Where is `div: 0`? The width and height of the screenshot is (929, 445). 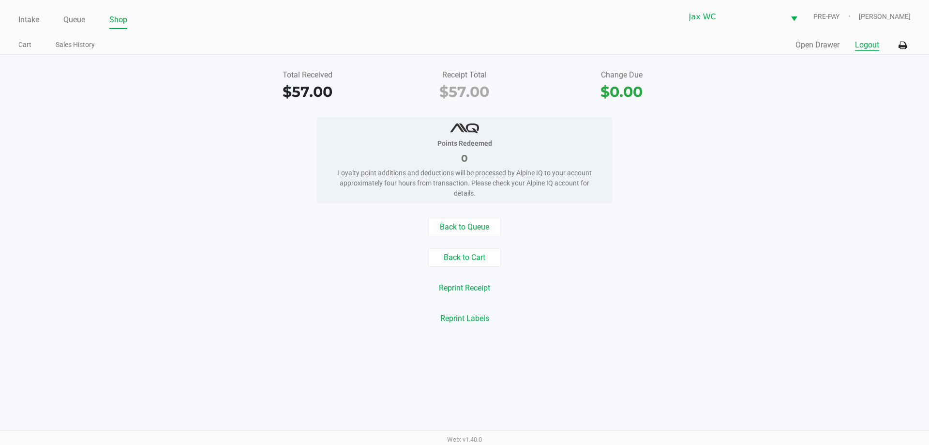
div: 0 is located at coordinates (465, 158).